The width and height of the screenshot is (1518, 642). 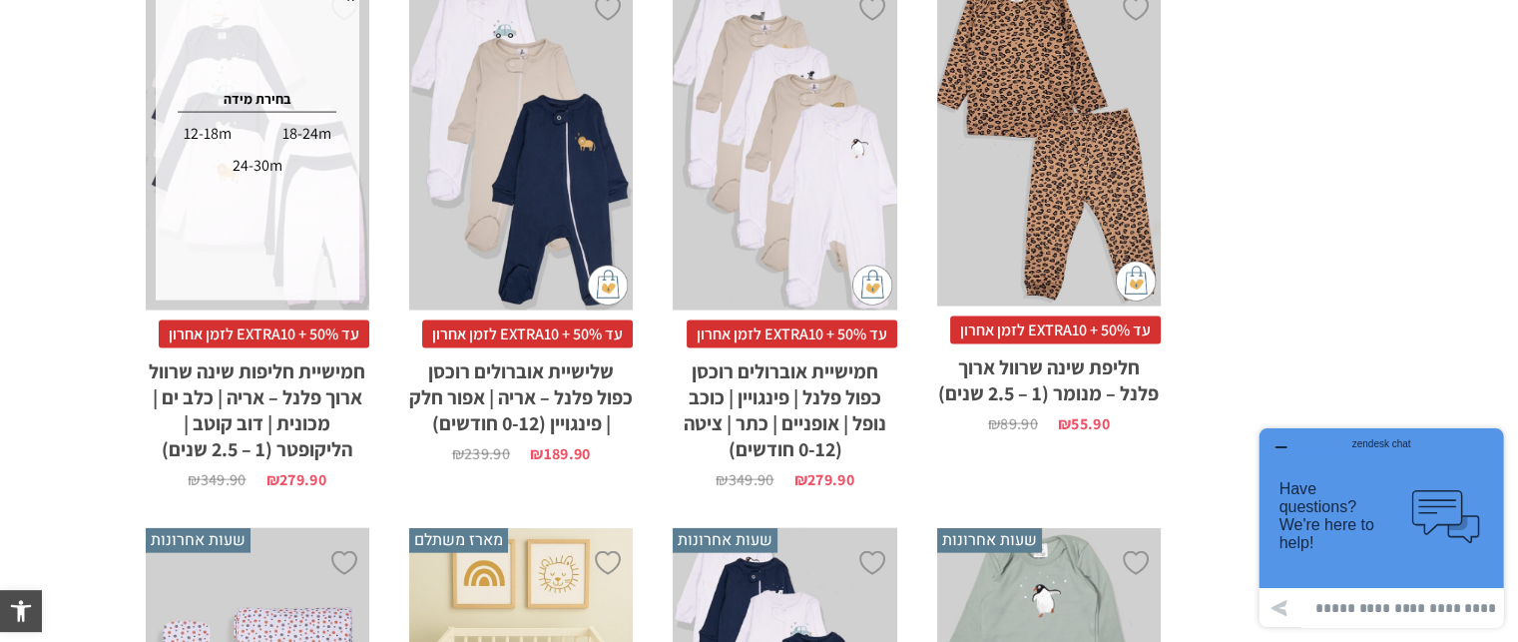 What do you see at coordinates (560, 453) in the screenshot?
I see `bdi: 189.90` at bounding box center [560, 453].